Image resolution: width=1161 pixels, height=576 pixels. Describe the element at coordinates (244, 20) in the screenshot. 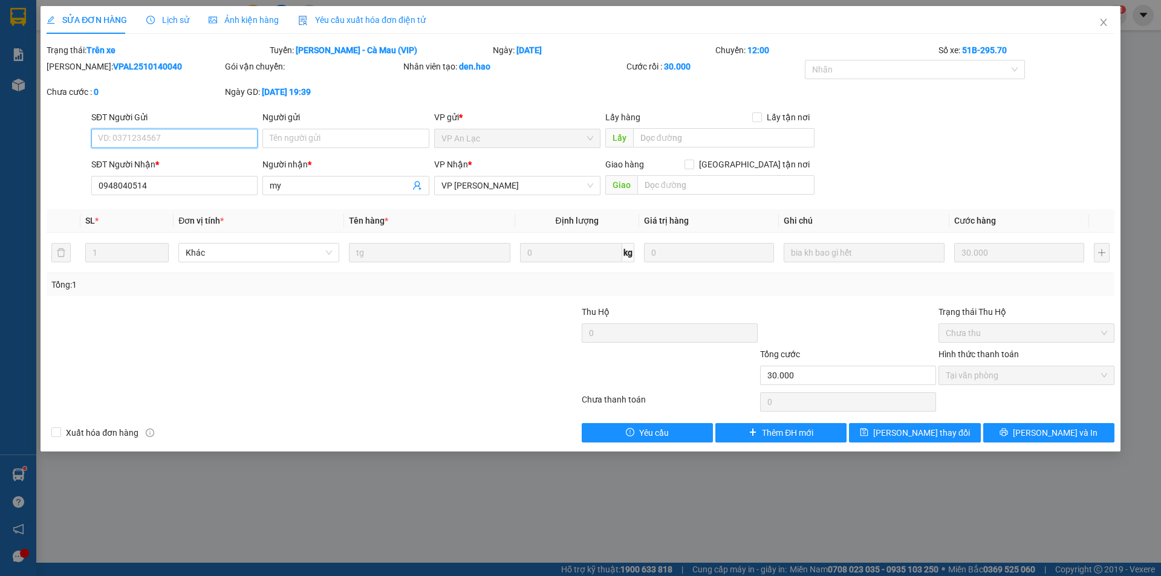

I see `span: Ảnh kiện hàng` at that location.